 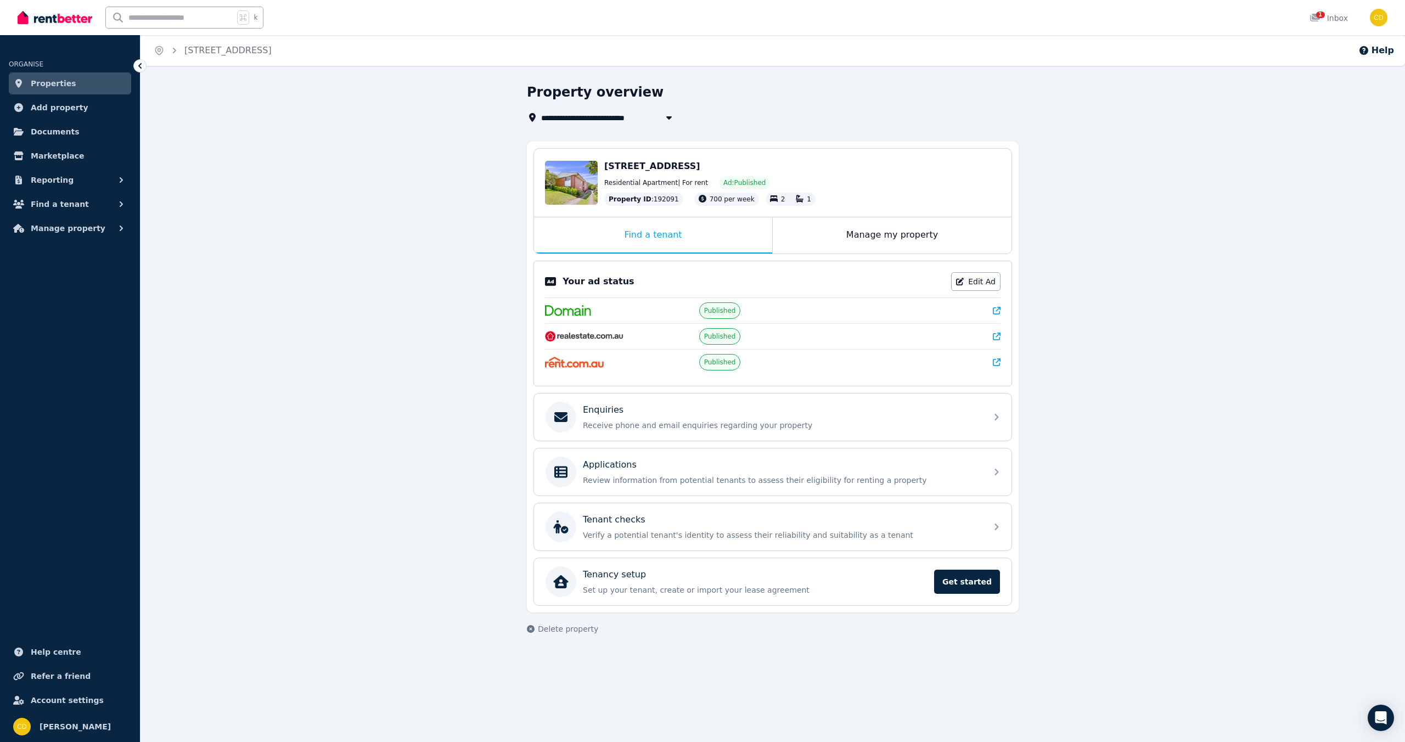 I want to click on a: Edit Ad, so click(x=976, y=282).